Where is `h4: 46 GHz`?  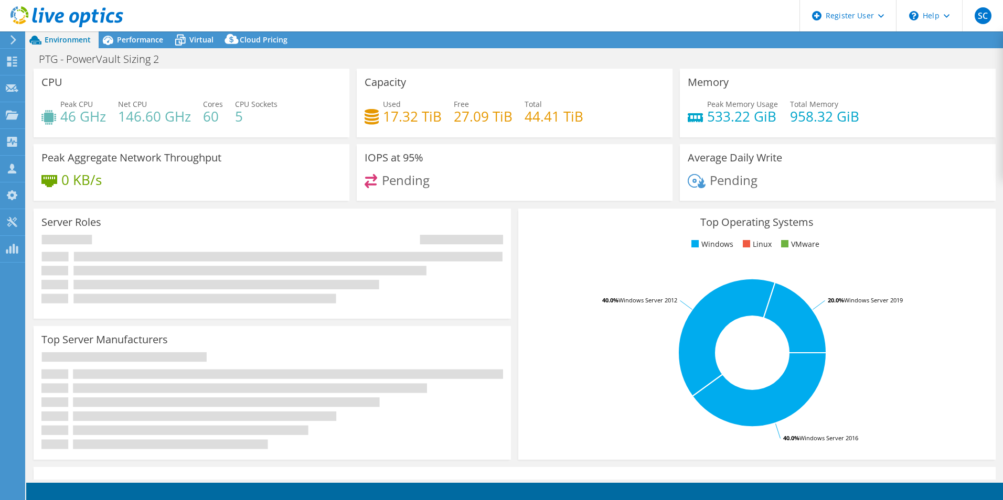 h4: 46 GHz is located at coordinates (83, 116).